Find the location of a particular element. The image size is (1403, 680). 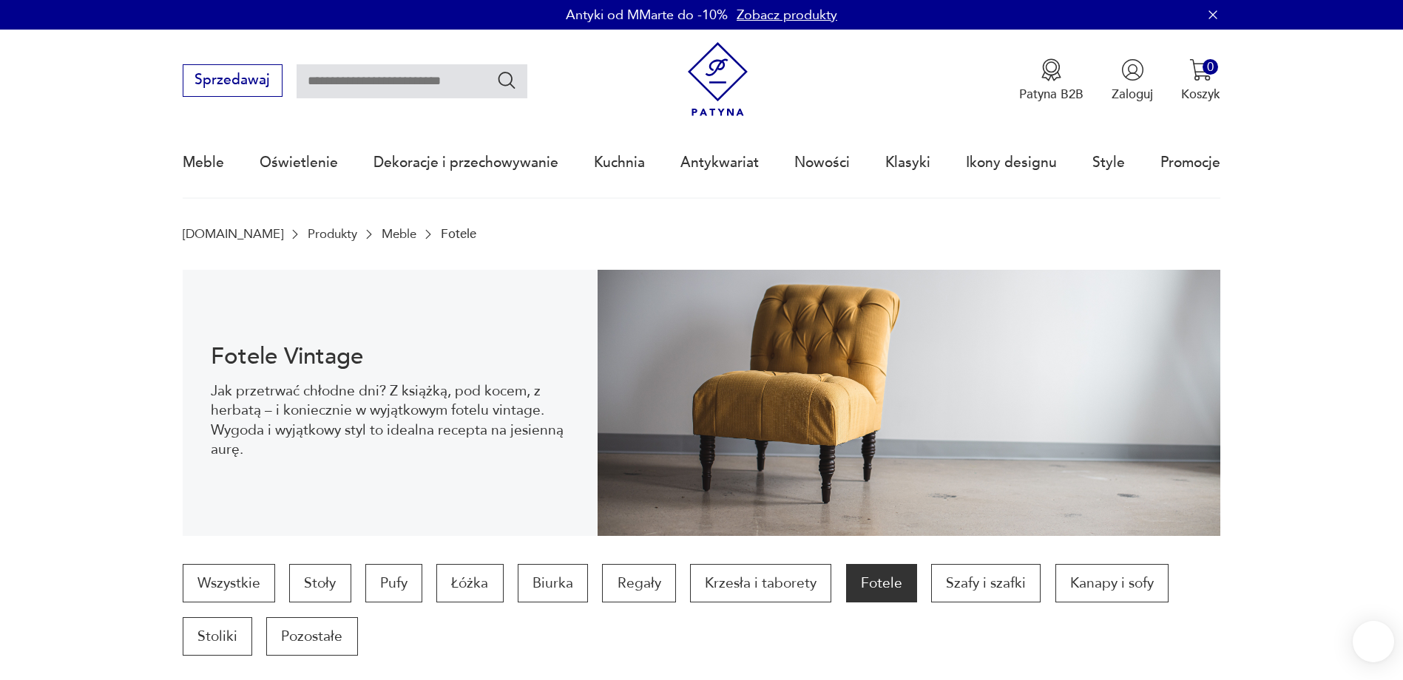

p: Regały is located at coordinates (638, 583).